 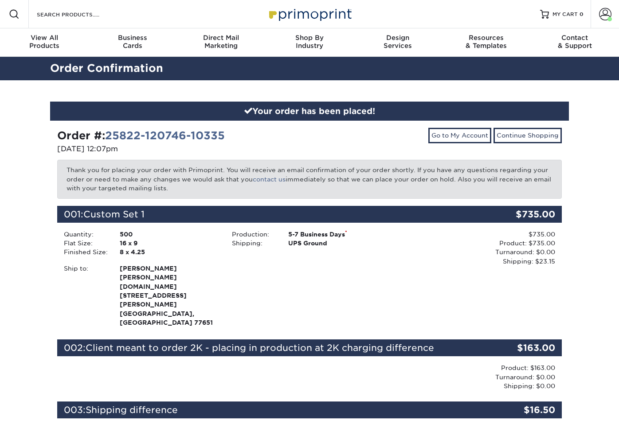 I want to click on div: 16 x 9, so click(x=169, y=243).